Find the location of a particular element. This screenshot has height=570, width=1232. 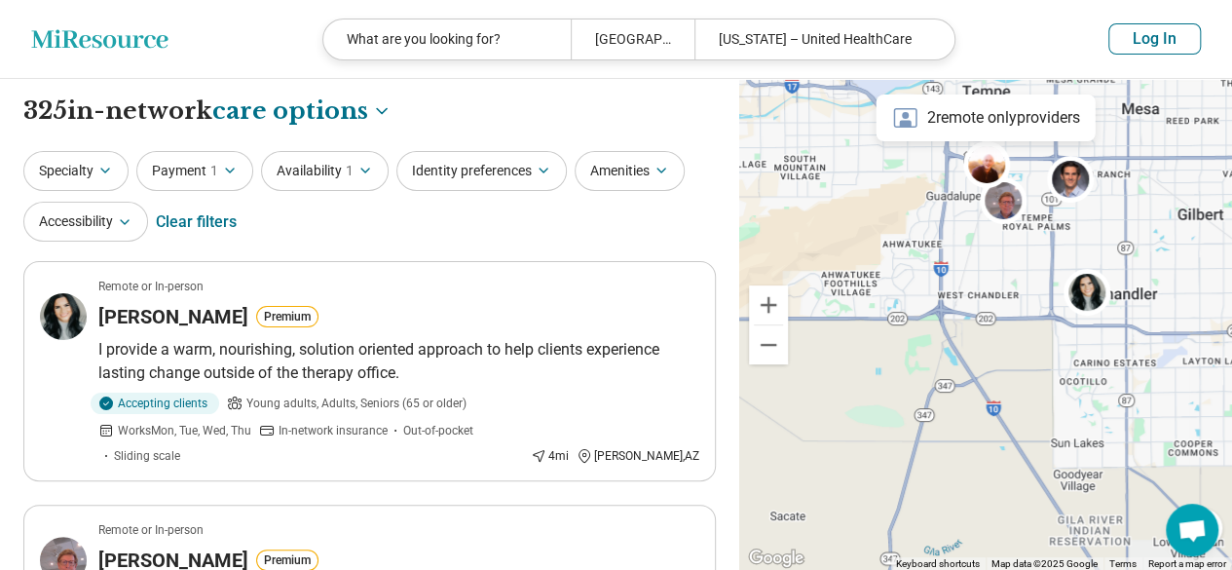

div: Open chat is located at coordinates (1192, 530).